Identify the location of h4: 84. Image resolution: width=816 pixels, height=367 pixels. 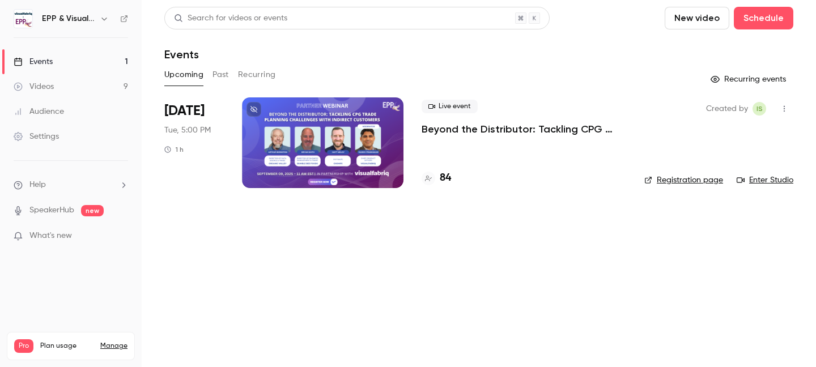
(445, 178).